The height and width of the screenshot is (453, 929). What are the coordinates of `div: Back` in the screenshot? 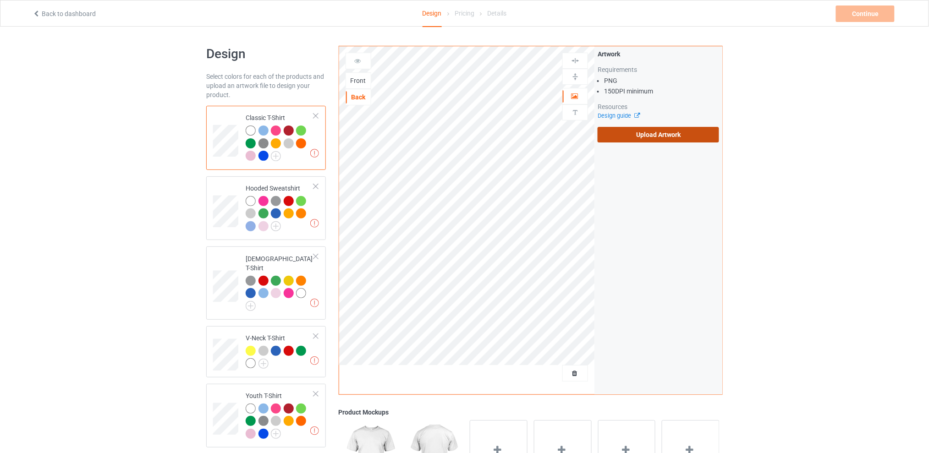 It's located at (358, 97).